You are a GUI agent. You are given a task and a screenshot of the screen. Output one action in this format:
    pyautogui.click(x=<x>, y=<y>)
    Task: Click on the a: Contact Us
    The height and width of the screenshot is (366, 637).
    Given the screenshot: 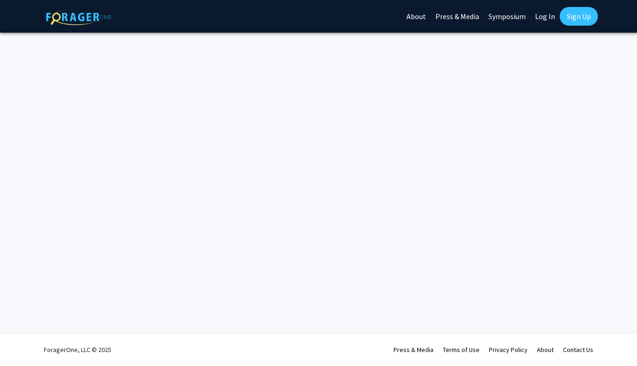 What is the action you would take?
    pyautogui.click(x=578, y=349)
    